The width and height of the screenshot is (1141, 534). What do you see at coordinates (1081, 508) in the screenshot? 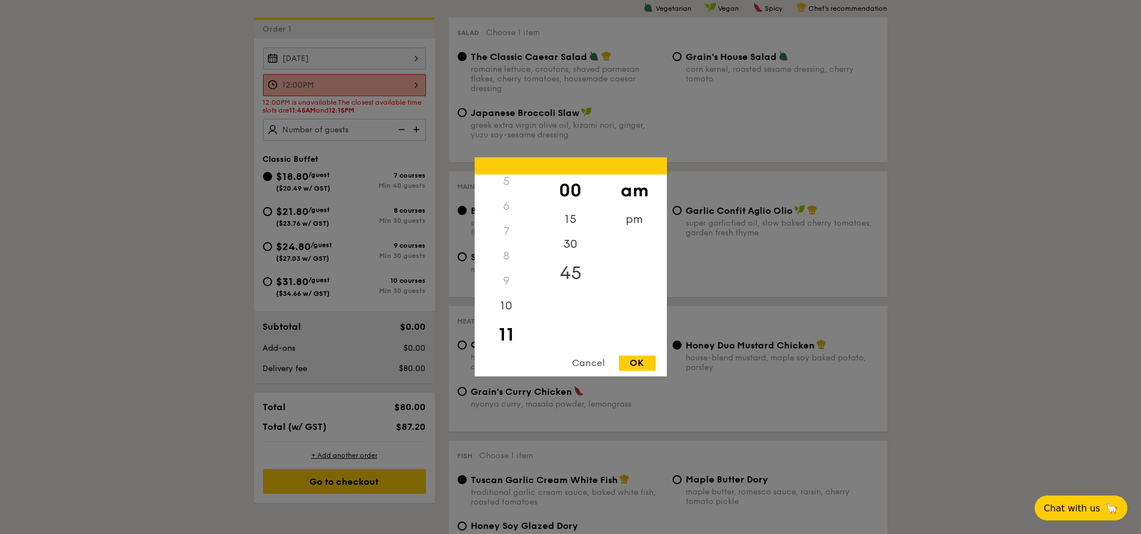
I see `button: Chat with us🦙` at bounding box center [1081, 508].